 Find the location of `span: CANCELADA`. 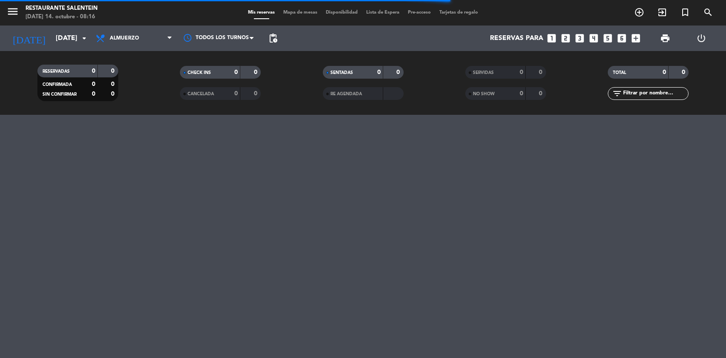

span: CANCELADA is located at coordinates (201, 94).